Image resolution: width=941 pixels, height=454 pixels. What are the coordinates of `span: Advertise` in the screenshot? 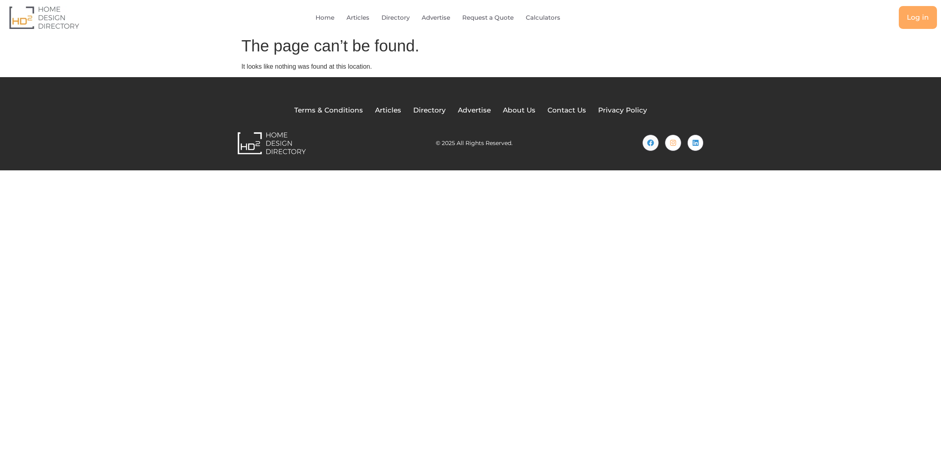 It's located at (474, 111).